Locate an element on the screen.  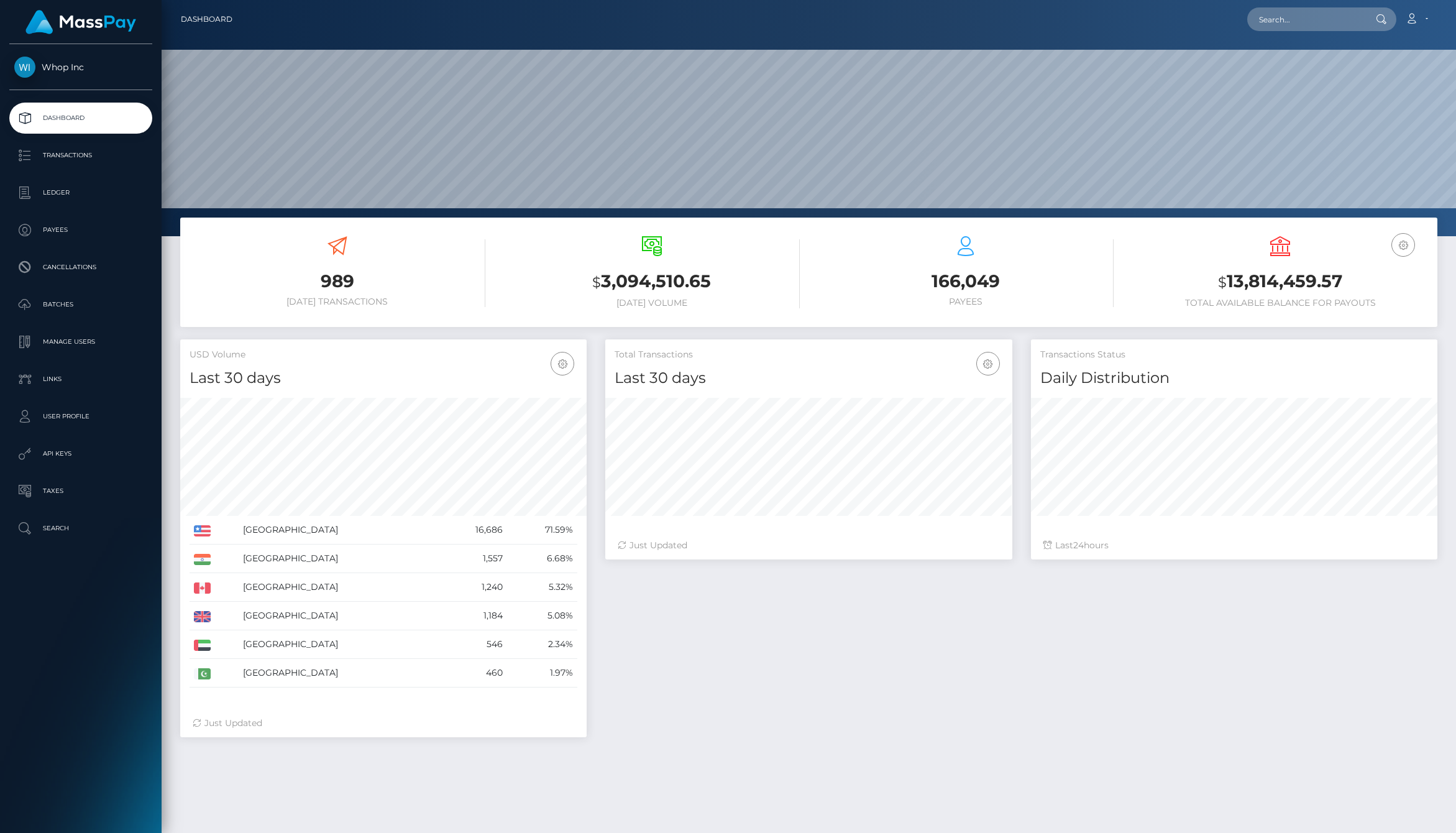
img: IN.png is located at coordinates (202, 559).